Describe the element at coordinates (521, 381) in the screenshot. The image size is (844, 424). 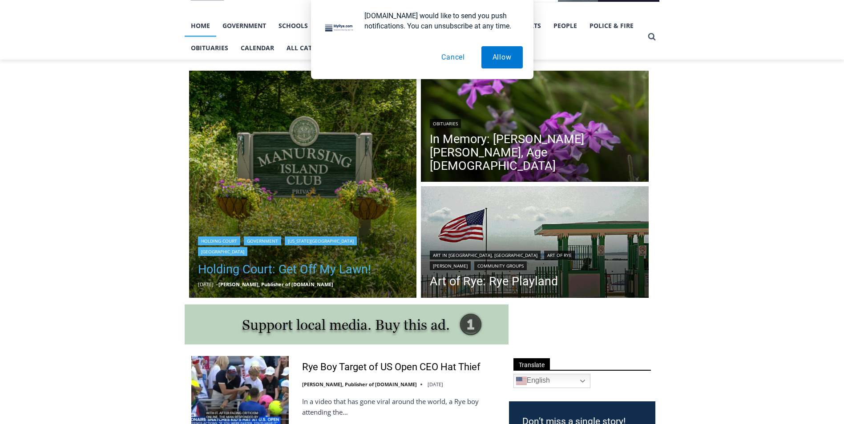
I see `img: en` at that location.